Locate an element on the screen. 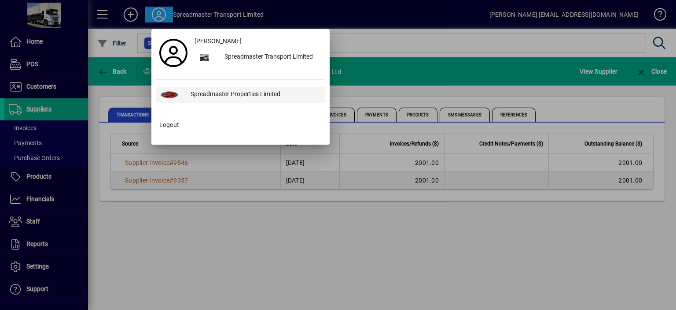  button: Logout is located at coordinates (240, 125).